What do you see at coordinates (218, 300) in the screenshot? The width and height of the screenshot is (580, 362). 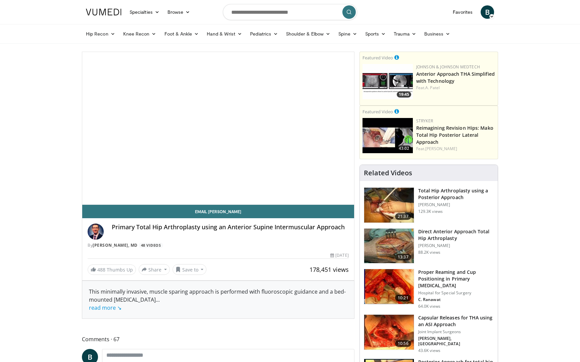 I see `div: This minimally invasive, muscle sparing approach is performed with fluoroscopic guidance and a be...` at bounding box center [218, 300].